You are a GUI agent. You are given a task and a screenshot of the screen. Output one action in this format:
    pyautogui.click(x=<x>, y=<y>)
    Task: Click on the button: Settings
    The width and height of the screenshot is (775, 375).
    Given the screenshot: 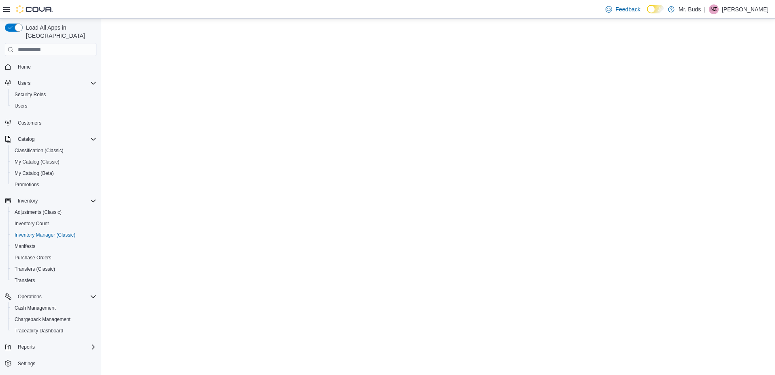 What is the action you would take?
    pyautogui.click(x=51, y=363)
    